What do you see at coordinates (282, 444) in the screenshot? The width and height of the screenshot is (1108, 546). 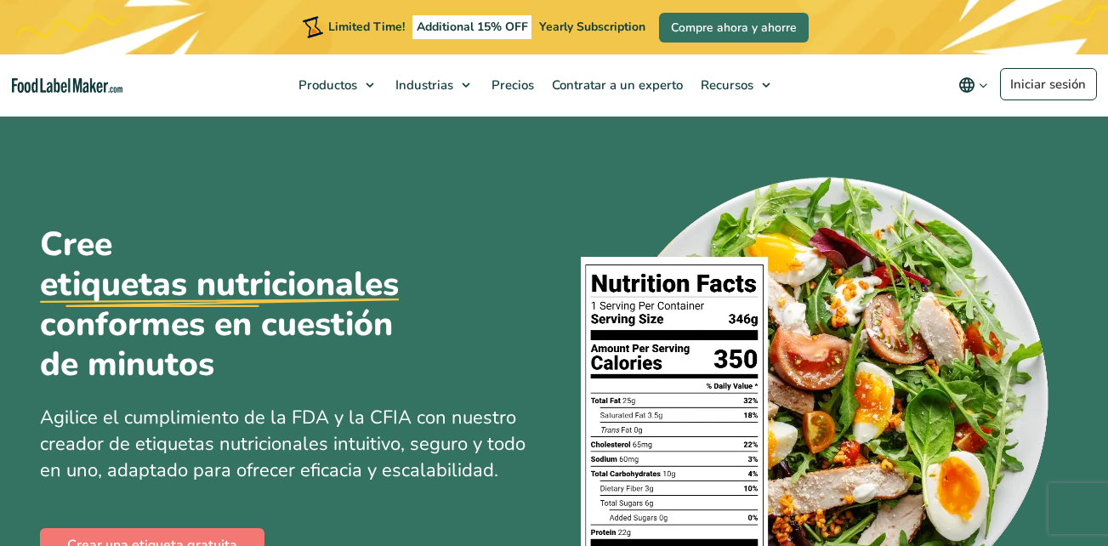 I see `span: Agilice el cumplimiento de la FDA y la CFIA con nuestro creador de etiquetas nutricionales intuit...` at bounding box center [282, 444].